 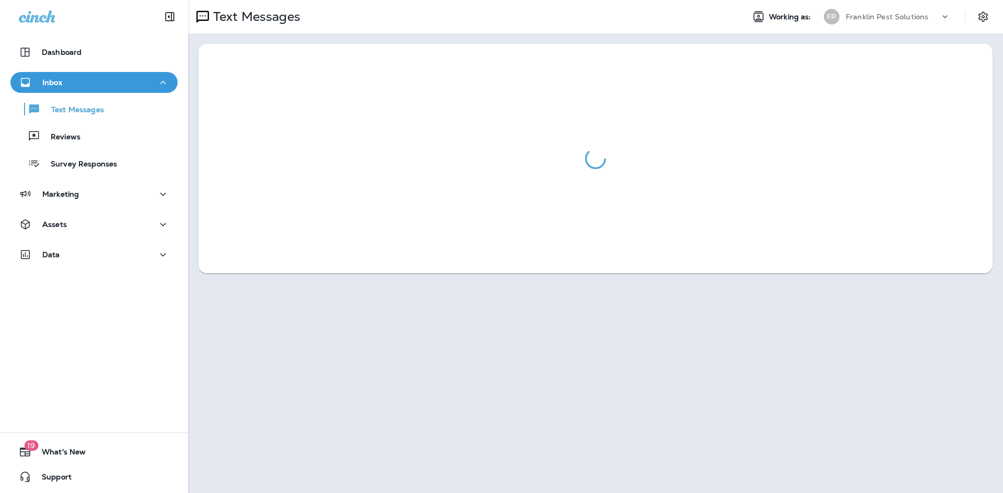 I want to click on p: Franklin Pest Solutions, so click(x=887, y=17).